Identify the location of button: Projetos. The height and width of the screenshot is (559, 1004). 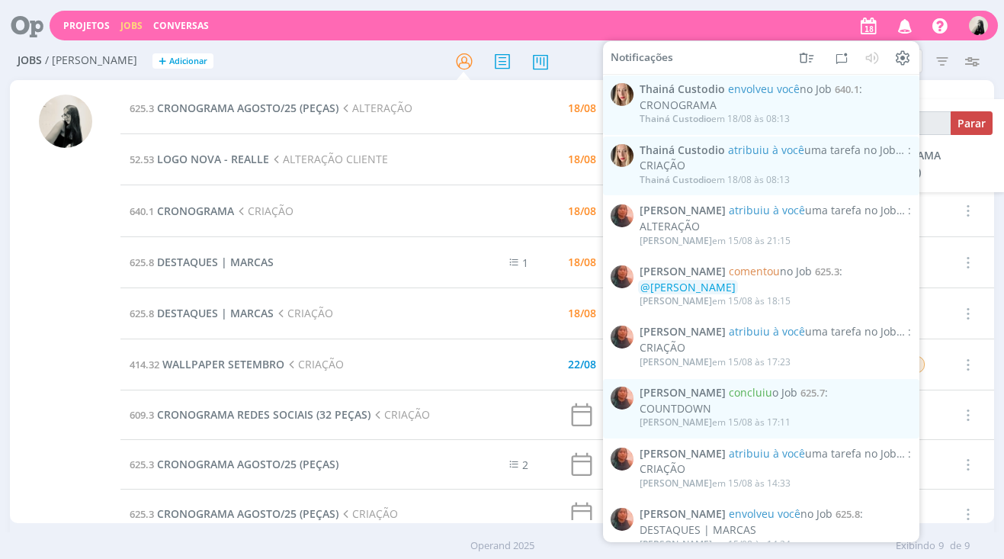
(86, 26).